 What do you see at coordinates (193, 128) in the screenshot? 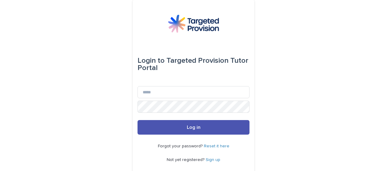
I see `button: Log in` at bounding box center [193, 128].